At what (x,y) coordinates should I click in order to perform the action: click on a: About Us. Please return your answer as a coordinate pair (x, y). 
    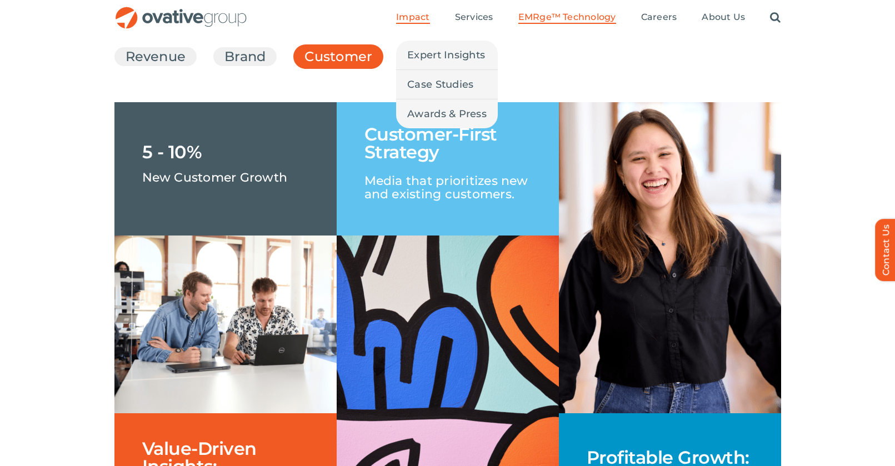
    Looking at the image, I should click on (724, 18).